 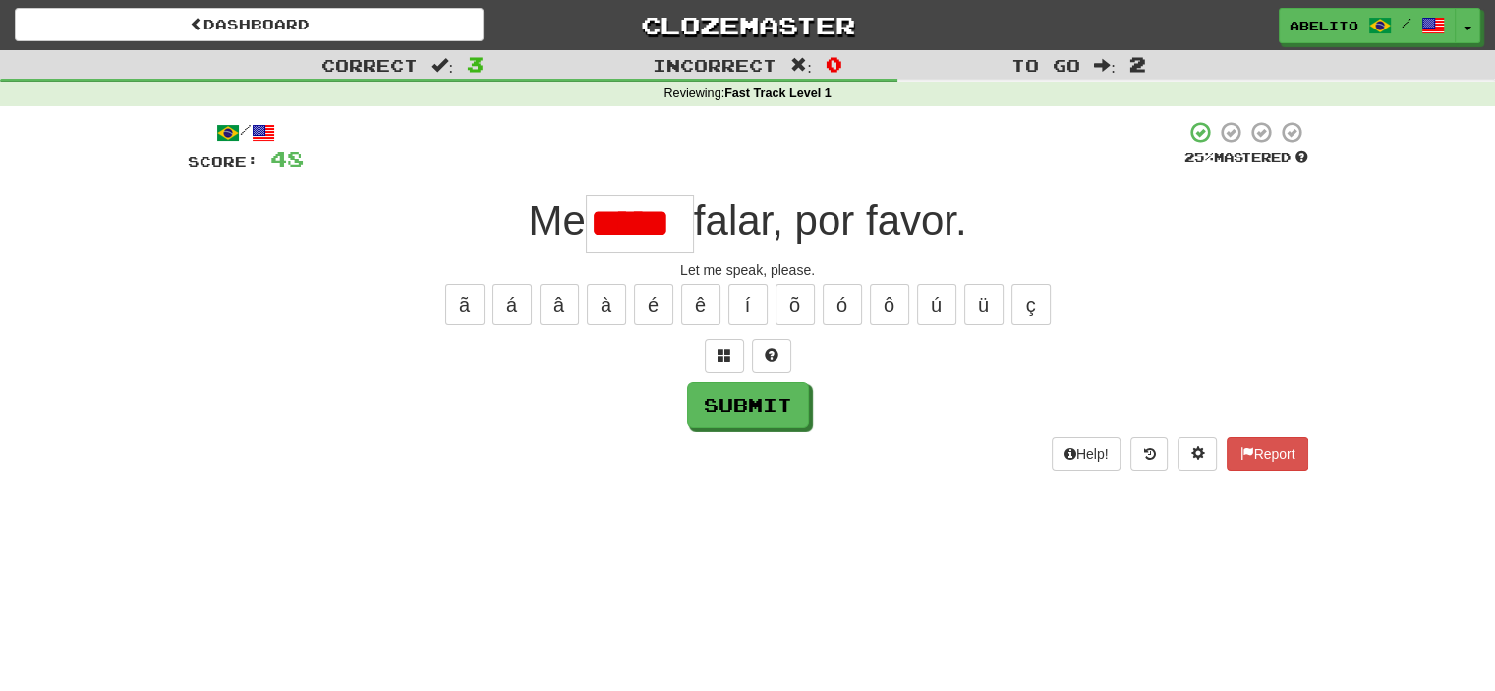 What do you see at coordinates (1324, 26) in the screenshot?
I see `span: abelito` at bounding box center [1324, 26].